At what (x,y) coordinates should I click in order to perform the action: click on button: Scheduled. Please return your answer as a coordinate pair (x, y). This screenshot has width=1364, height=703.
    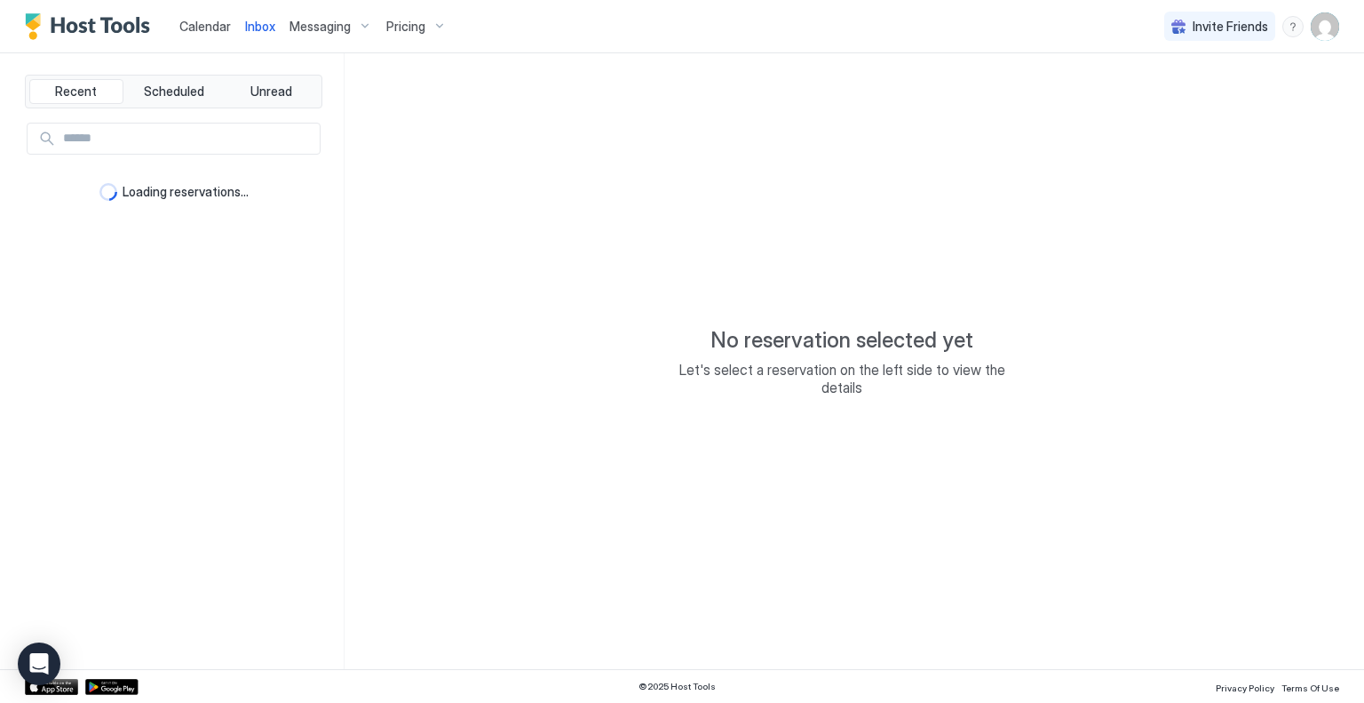
    Looking at the image, I should click on (174, 91).